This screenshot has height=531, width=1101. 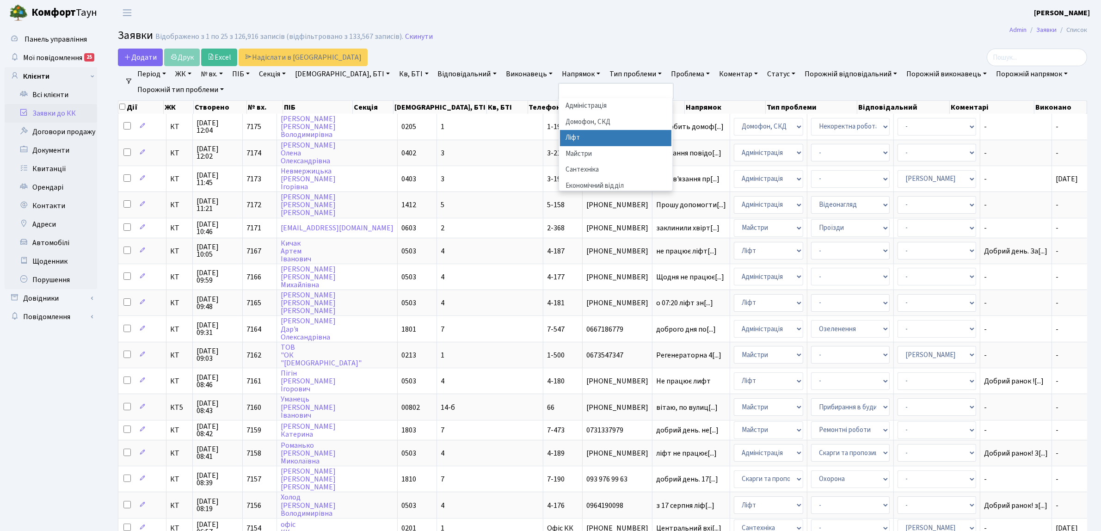 I want to click on th: Створено, so click(x=220, y=107).